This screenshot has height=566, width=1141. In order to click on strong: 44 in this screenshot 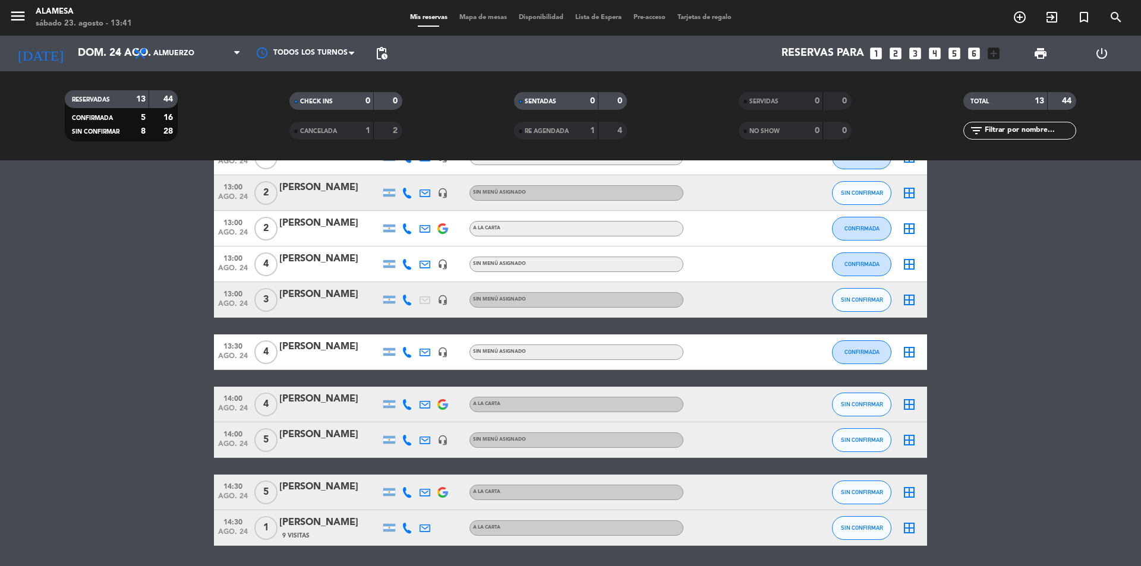, I will do `click(169, 99)`.